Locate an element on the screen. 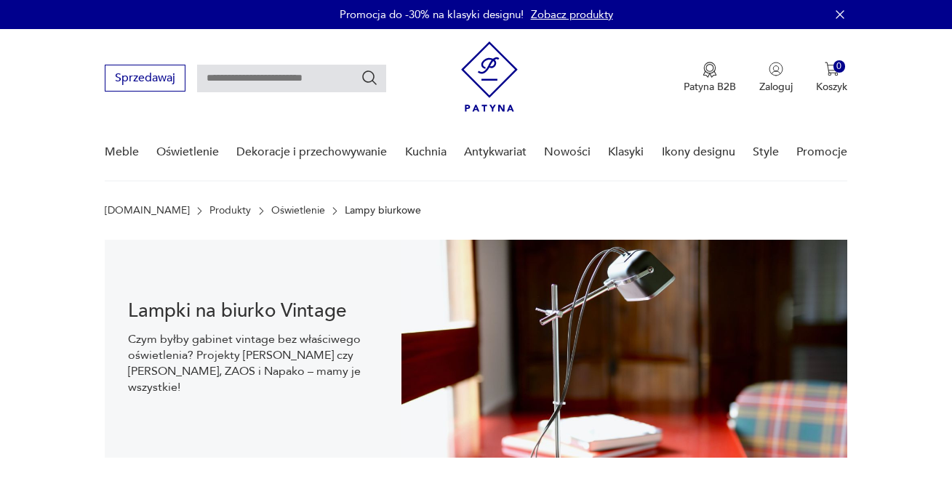  p: Koszyk is located at coordinates (831, 87).